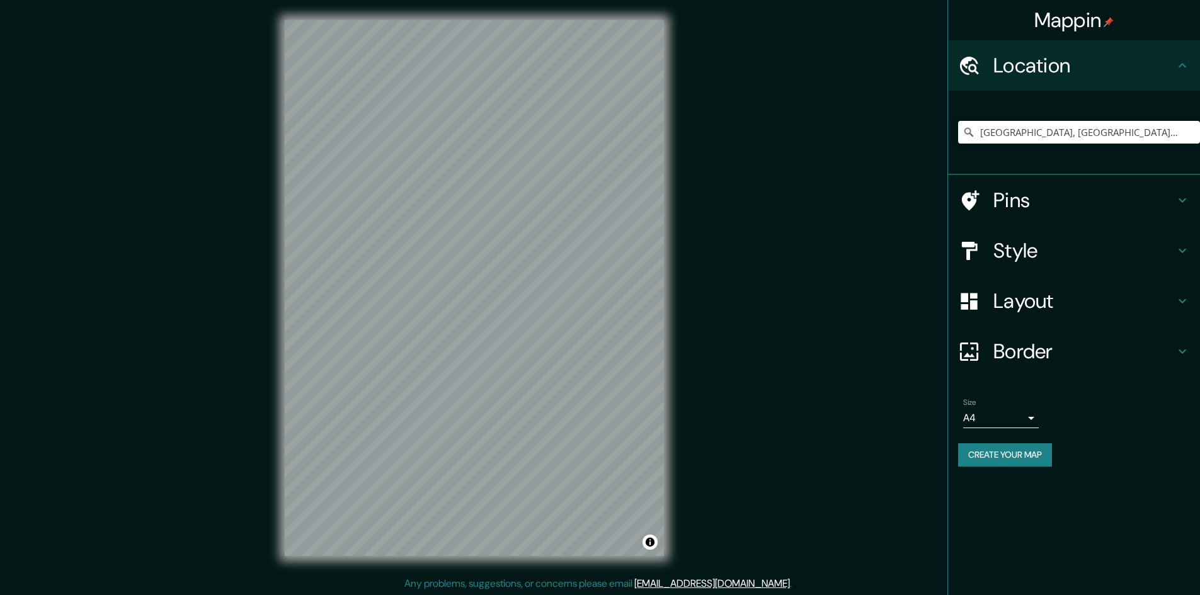 The image size is (1200, 595). I want to click on h4: Location, so click(1084, 66).